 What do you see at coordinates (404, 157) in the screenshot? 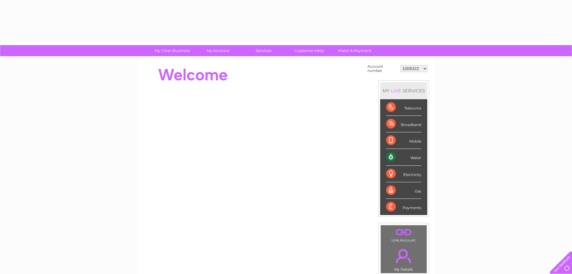
I see `div: Water` at bounding box center [404, 157].